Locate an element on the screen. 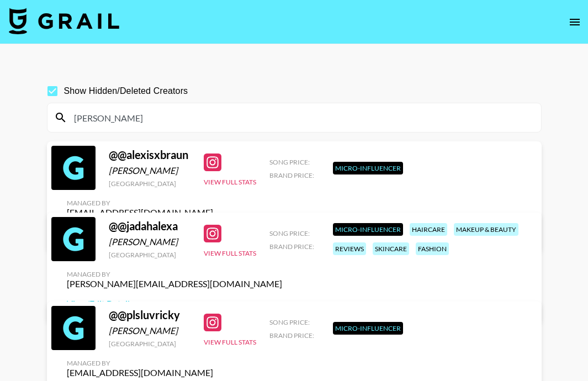  div: skincare is located at coordinates (391, 248).